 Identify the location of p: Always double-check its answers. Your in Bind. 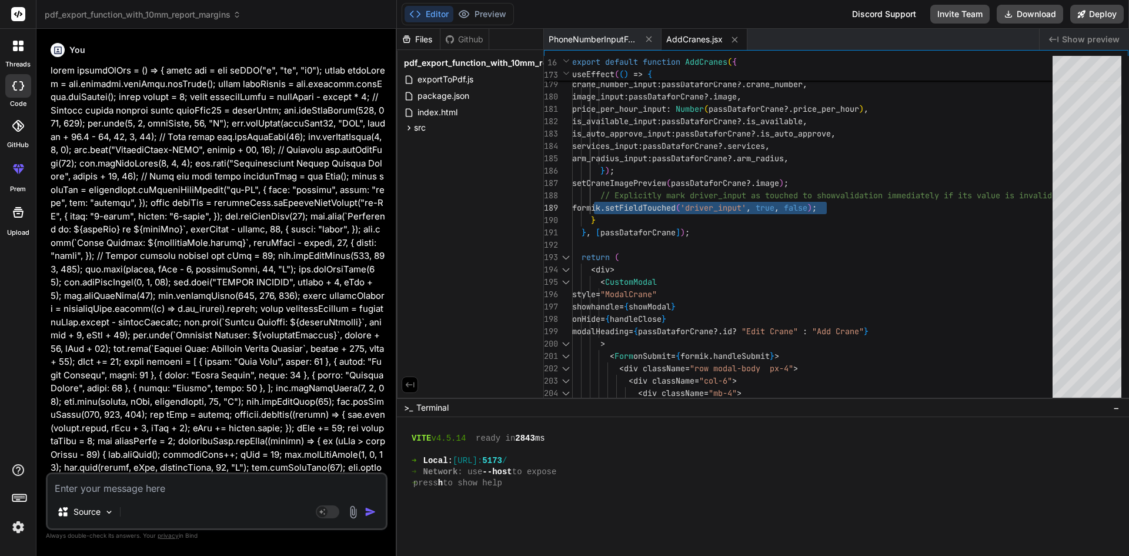
(216, 535).